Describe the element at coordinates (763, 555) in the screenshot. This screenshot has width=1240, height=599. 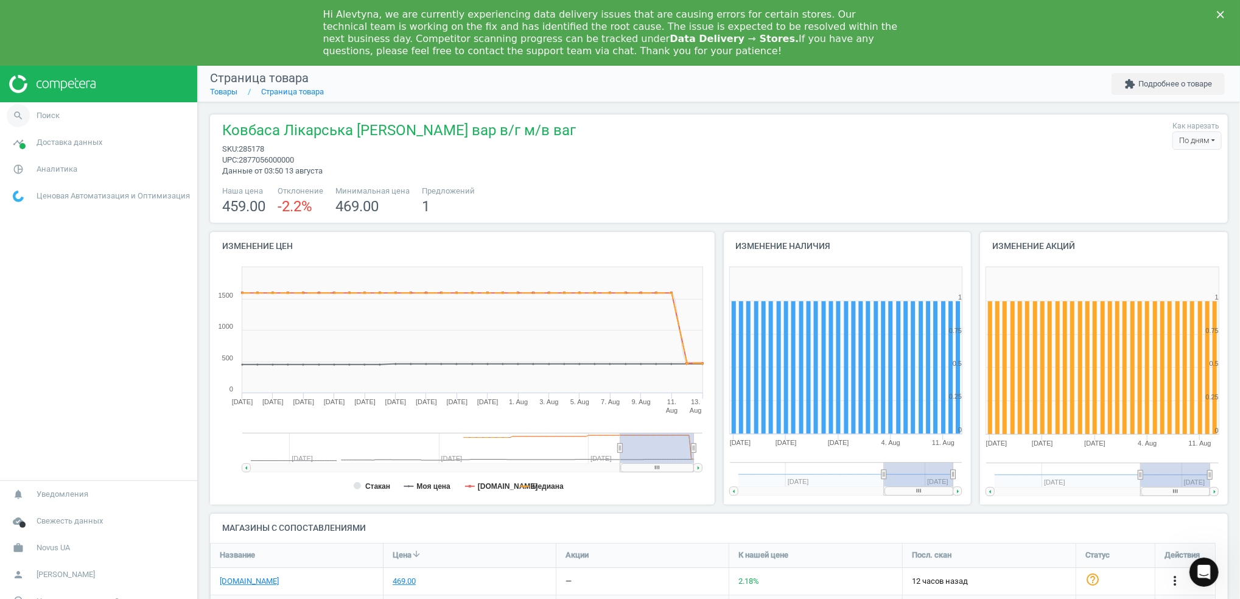
I see `span: К нашей цене` at that location.